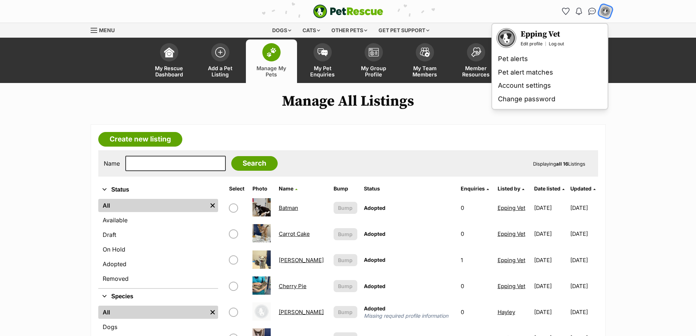 The width and height of the screenshot is (696, 336). Describe the element at coordinates (286, 188) in the screenshot. I see `span: Name` at that location.